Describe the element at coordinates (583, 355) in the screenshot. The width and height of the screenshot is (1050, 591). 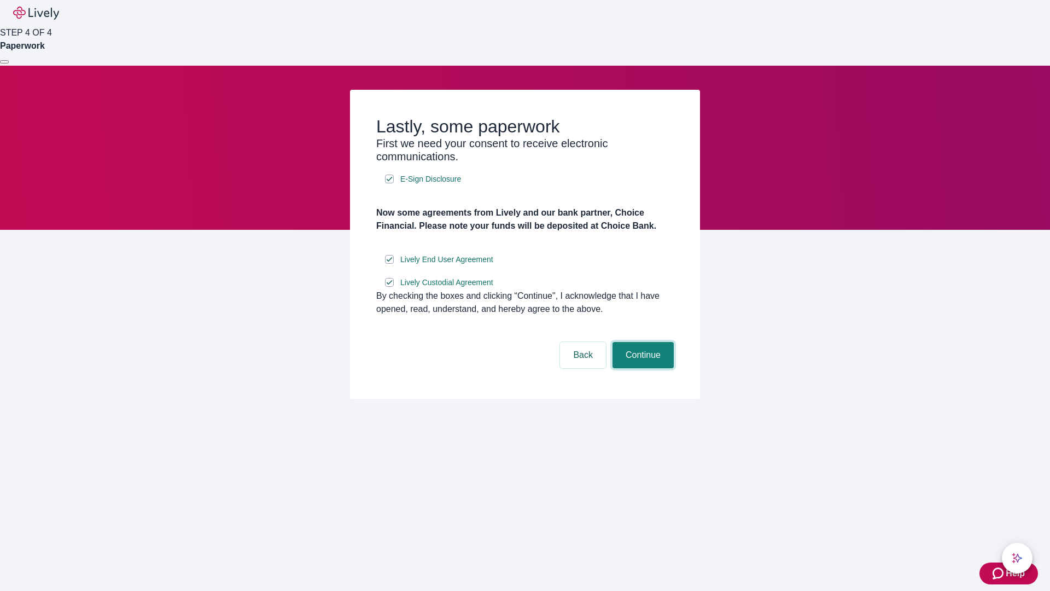
I see `button: Back` at that location.